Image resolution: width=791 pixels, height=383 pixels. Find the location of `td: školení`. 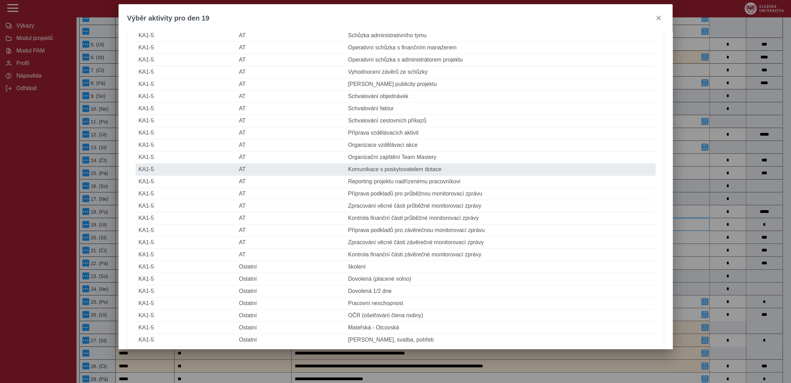

td: školení is located at coordinates (500, 267).